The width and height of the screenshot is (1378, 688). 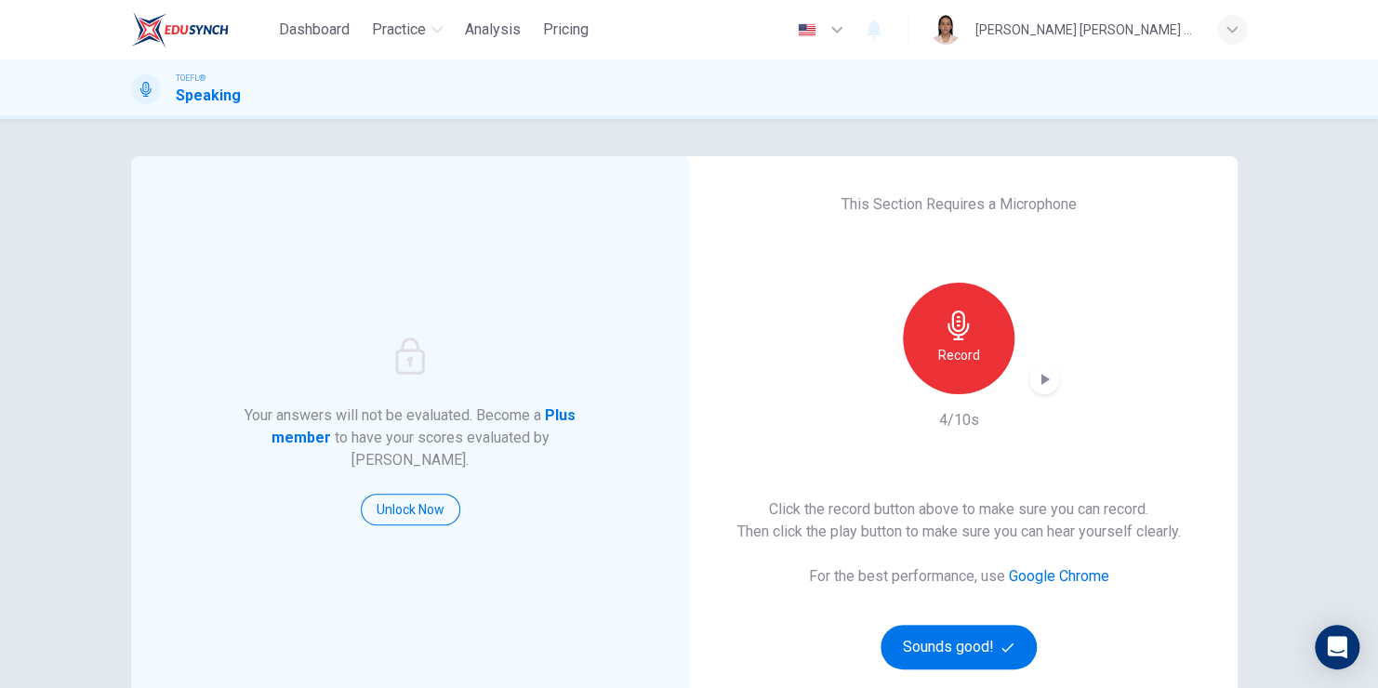 What do you see at coordinates (407, 30) in the screenshot?
I see `button: Practice` at bounding box center [407, 30].